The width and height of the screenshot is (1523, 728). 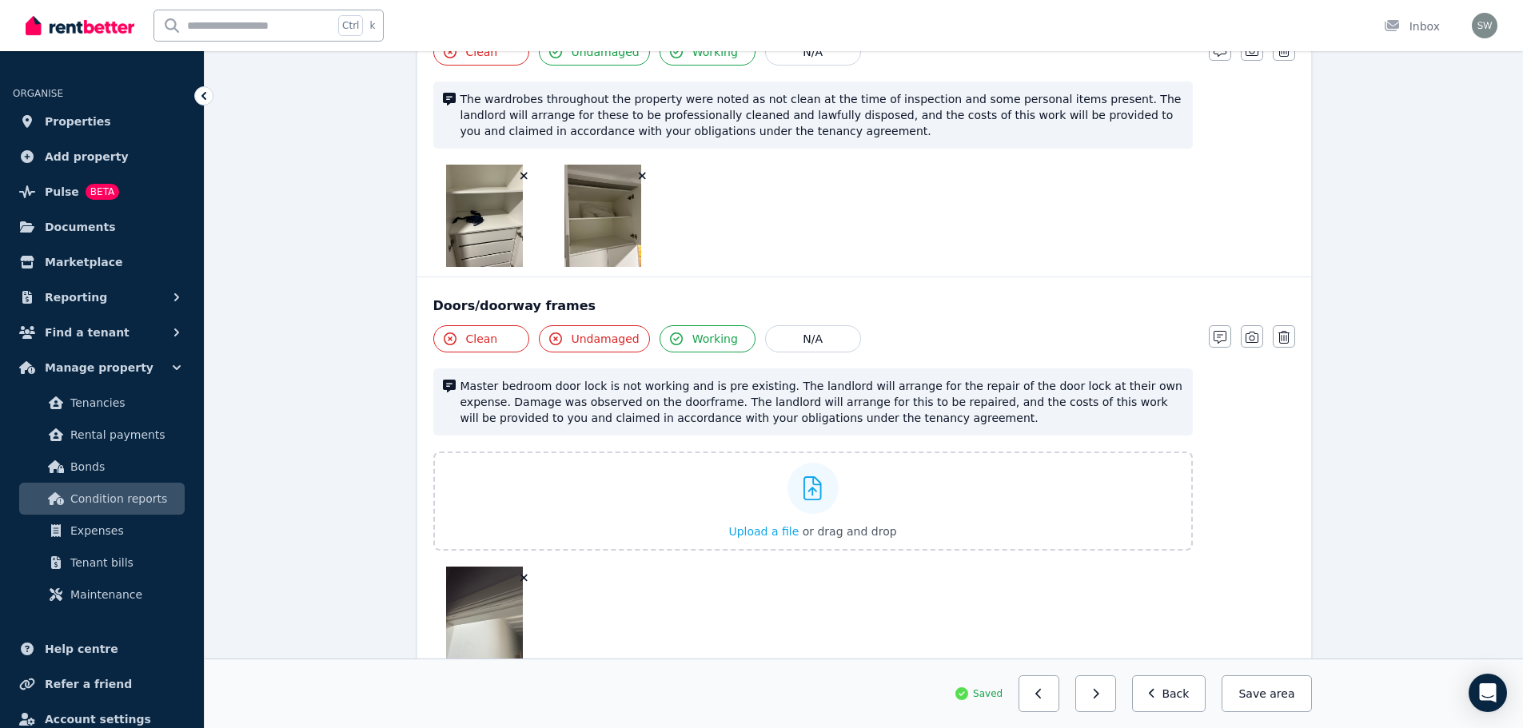 What do you see at coordinates (102, 684) in the screenshot?
I see `a: Refer a friend` at bounding box center [102, 684].